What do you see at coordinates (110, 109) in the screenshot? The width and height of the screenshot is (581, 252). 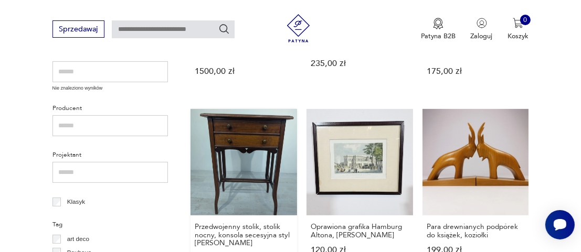 I see `p: Producent` at bounding box center [110, 109].